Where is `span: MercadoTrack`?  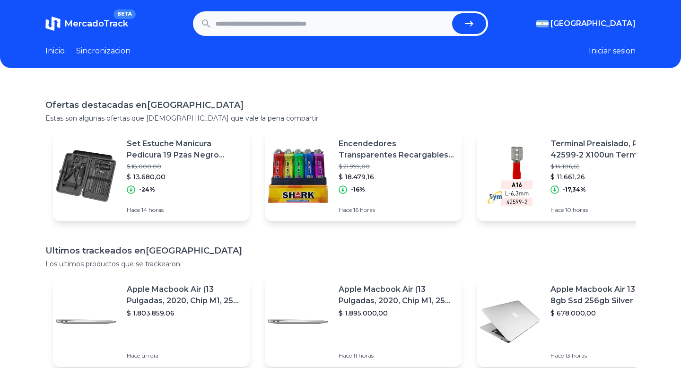
span: MercadoTrack is located at coordinates (96, 24).